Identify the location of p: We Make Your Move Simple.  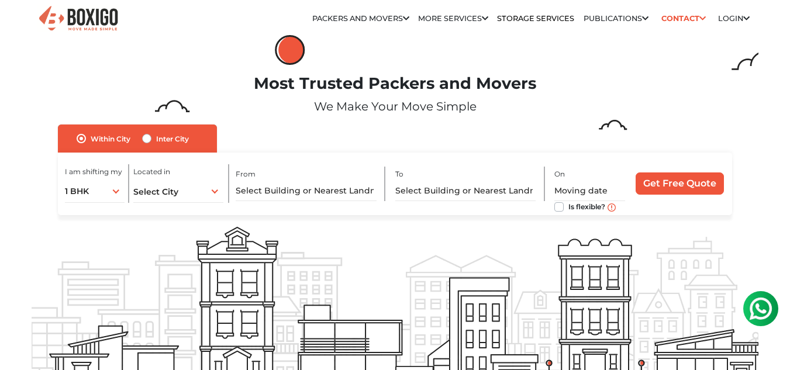
(395, 106).